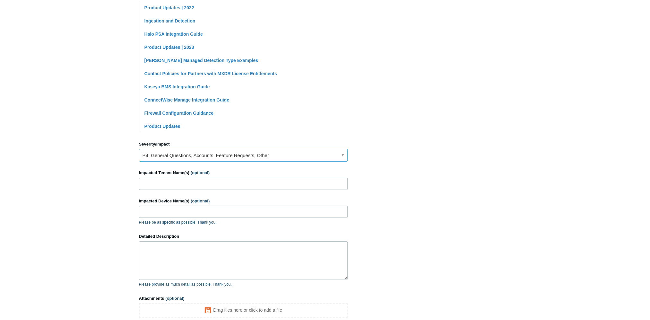 This screenshot has width=650, height=320. What do you see at coordinates (243, 222) in the screenshot?
I see `p: Please be as specific as possible. Thank you.` at bounding box center [243, 222].